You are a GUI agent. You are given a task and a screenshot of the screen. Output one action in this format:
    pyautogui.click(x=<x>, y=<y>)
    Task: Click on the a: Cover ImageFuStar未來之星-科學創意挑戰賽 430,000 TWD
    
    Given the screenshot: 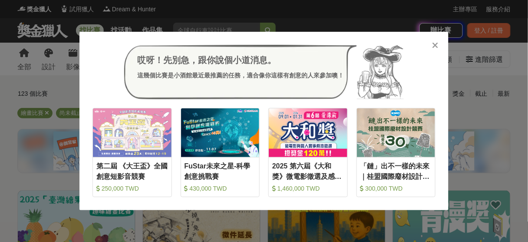 What is the action you would take?
    pyautogui.click(x=220, y=152)
    